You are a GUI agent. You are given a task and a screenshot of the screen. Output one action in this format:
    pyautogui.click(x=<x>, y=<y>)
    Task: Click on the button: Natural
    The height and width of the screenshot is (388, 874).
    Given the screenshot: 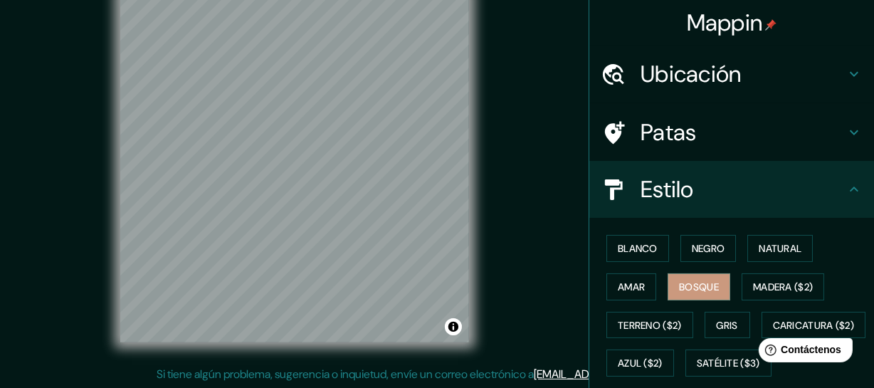 What is the action you would take?
    pyautogui.click(x=780, y=248)
    